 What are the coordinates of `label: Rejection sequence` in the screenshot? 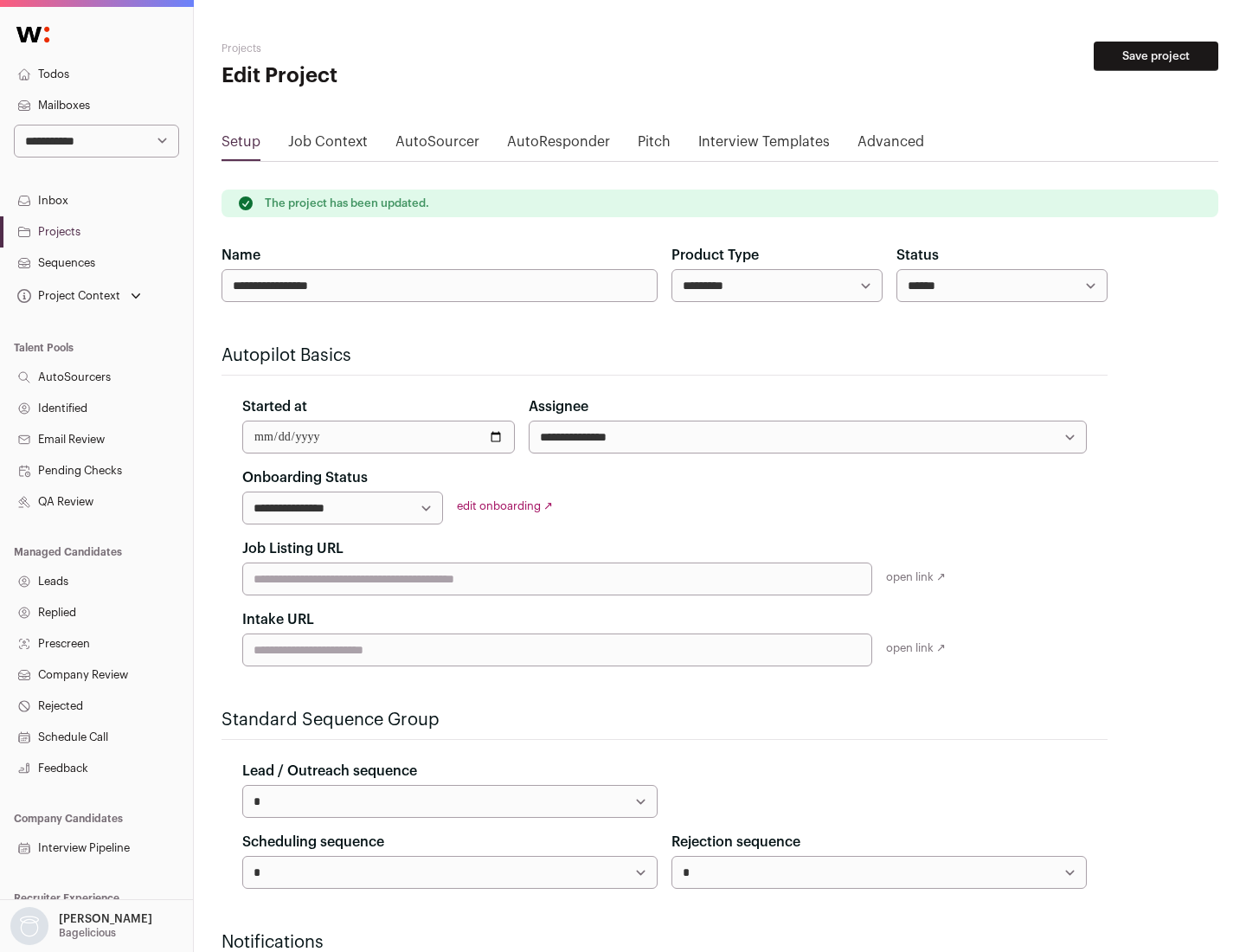 It's located at (735, 842).